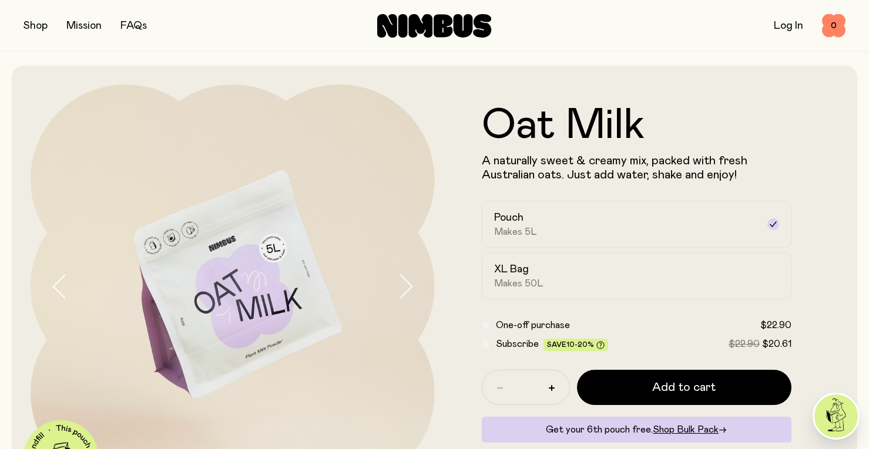 The height and width of the screenshot is (449, 869). What do you see at coordinates (689, 430) in the screenshot?
I see `a: Shop Bulk Pack→` at bounding box center [689, 430].